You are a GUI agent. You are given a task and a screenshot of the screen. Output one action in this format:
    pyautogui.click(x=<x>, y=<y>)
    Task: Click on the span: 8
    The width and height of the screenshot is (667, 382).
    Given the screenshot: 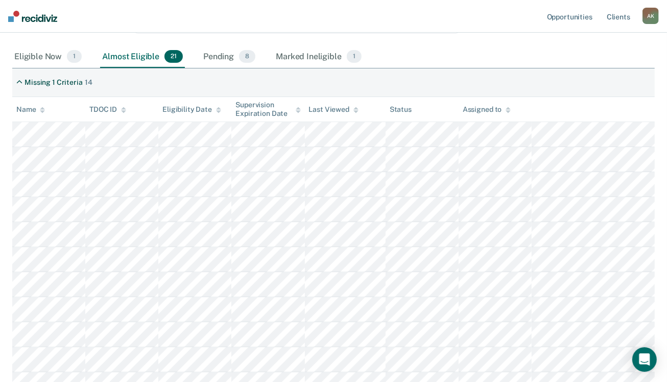 What is the action you would take?
    pyautogui.click(x=247, y=57)
    